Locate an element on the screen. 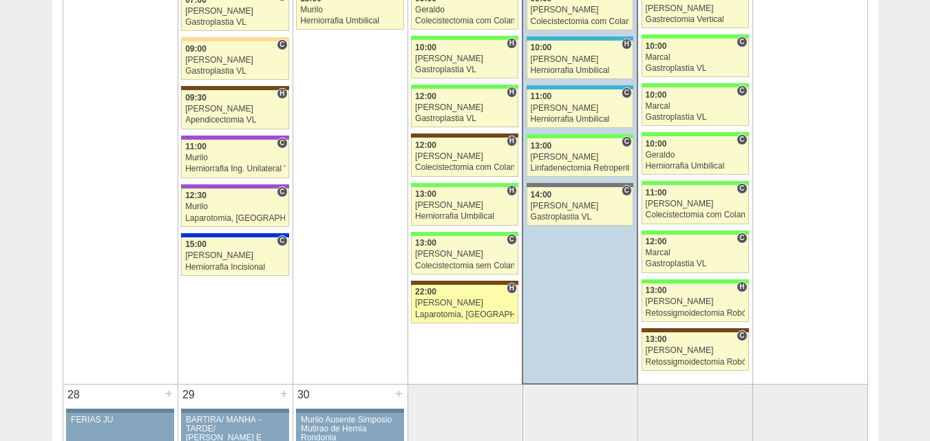 This screenshot has width=930, height=441. a: C 10:00 Geraldo Herniorrafia Umbilical is located at coordinates (695, 156).